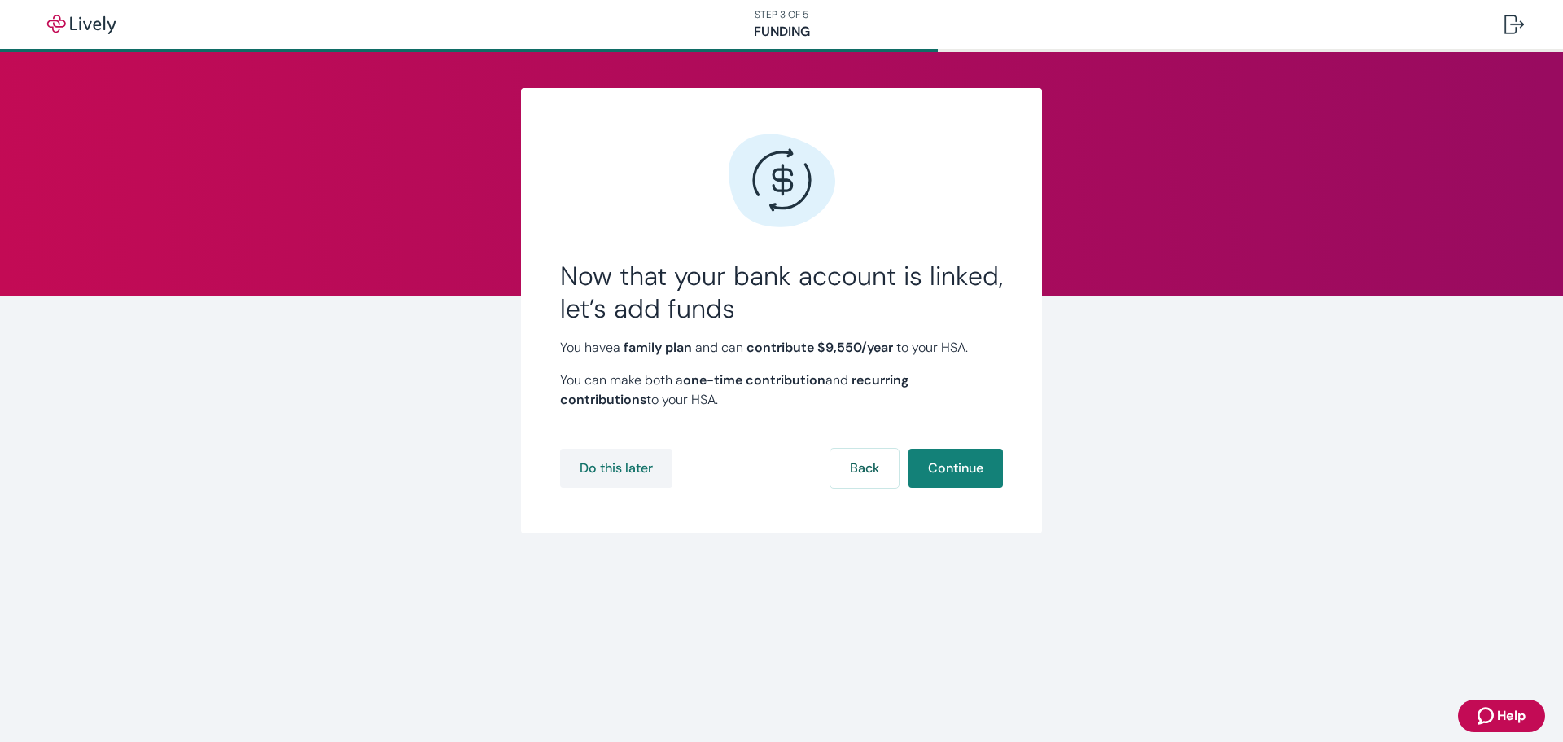  I want to click on button: Continue, so click(956, 468).